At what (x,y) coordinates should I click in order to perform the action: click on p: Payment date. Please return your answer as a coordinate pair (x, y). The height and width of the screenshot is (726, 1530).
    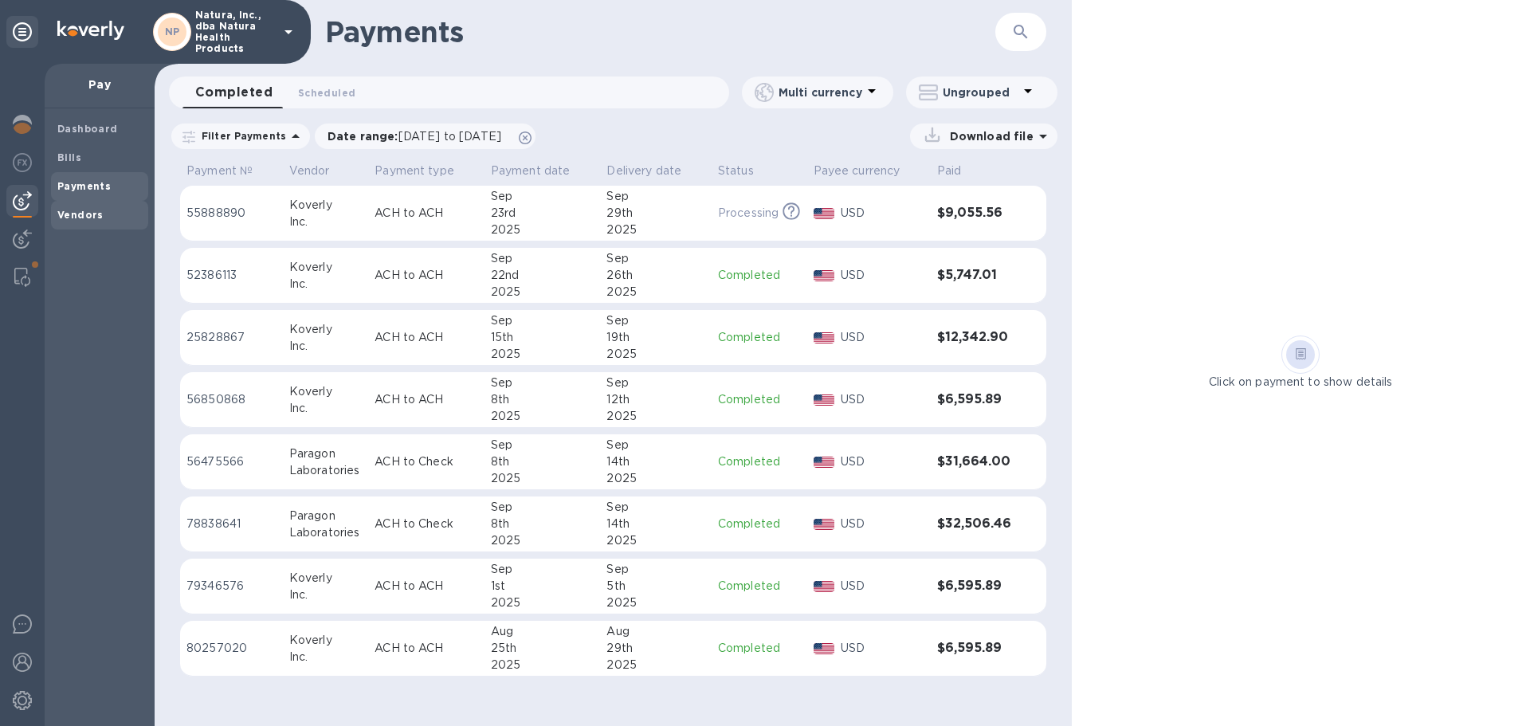
    Looking at the image, I should click on (531, 171).